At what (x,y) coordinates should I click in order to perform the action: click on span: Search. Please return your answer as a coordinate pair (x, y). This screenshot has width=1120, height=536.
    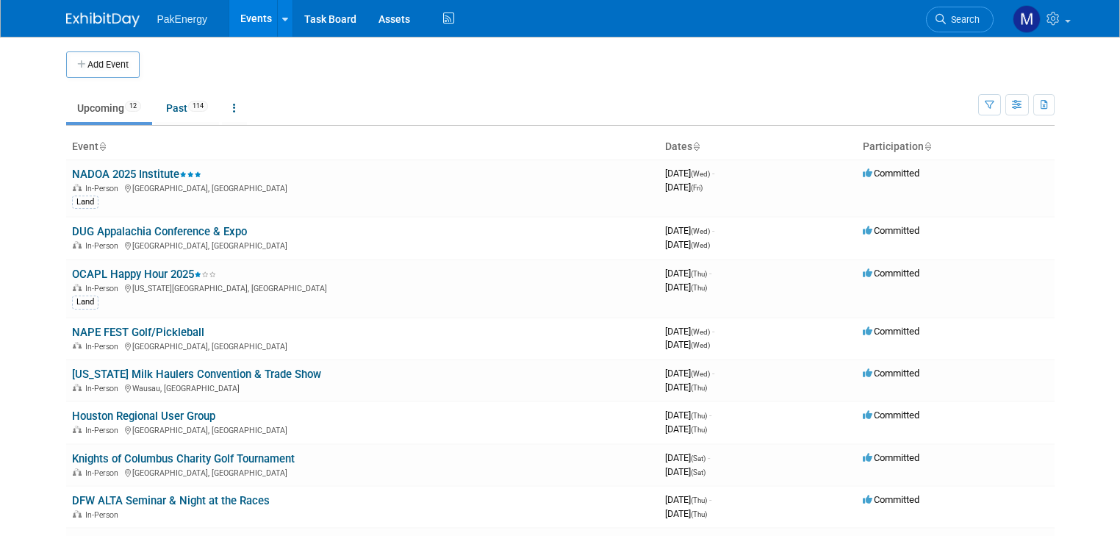
    Looking at the image, I should click on (963, 19).